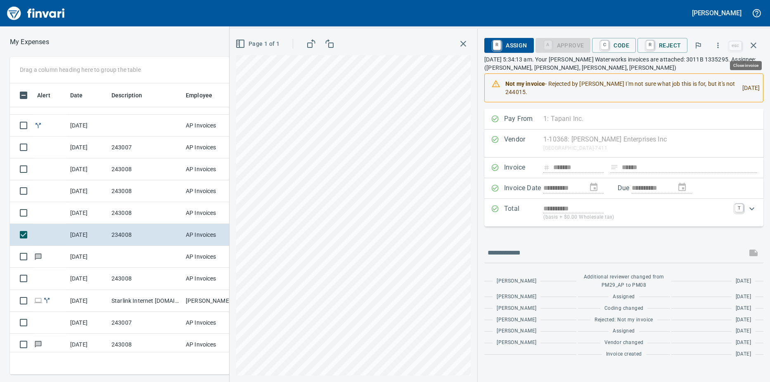 The height and width of the screenshot is (382, 770). Describe the element at coordinates (508, 45) in the screenshot. I see `button: RAssign` at that location.